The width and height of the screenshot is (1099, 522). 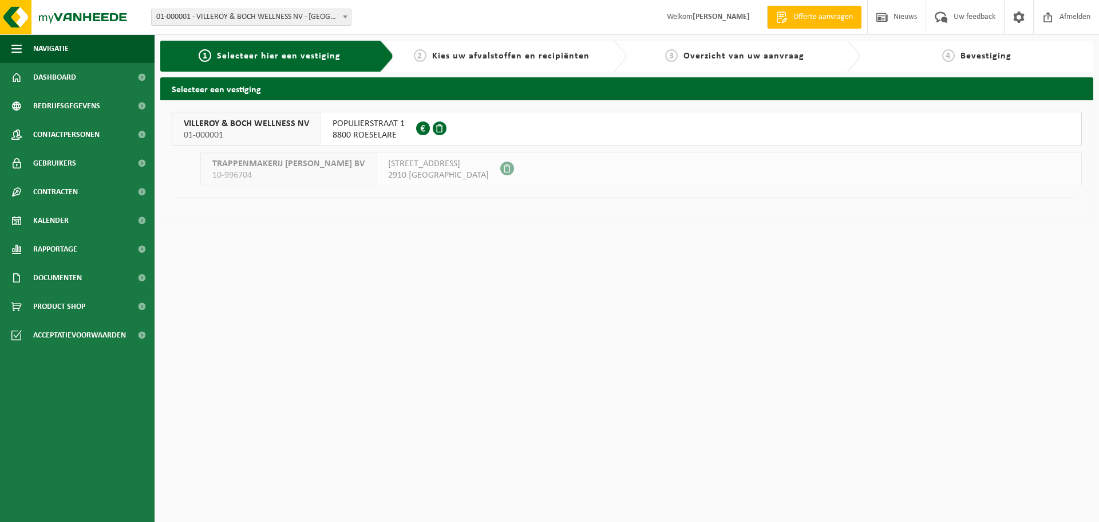 I want to click on span: Kalender, so click(x=51, y=220).